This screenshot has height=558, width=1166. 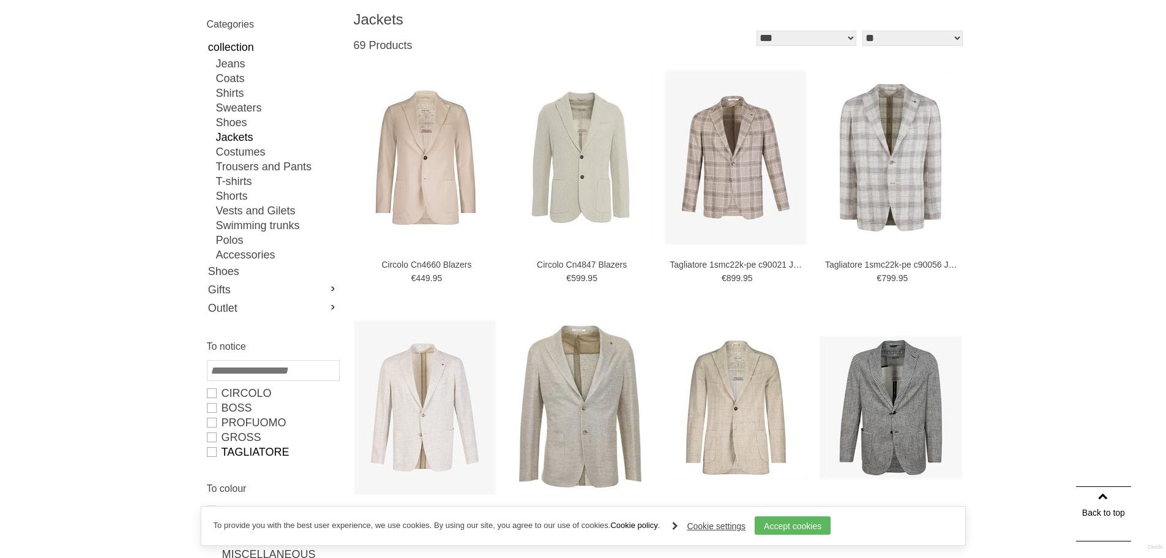 What do you see at coordinates (429, 278) in the screenshot?
I see `font: 449.95` at bounding box center [429, 278].